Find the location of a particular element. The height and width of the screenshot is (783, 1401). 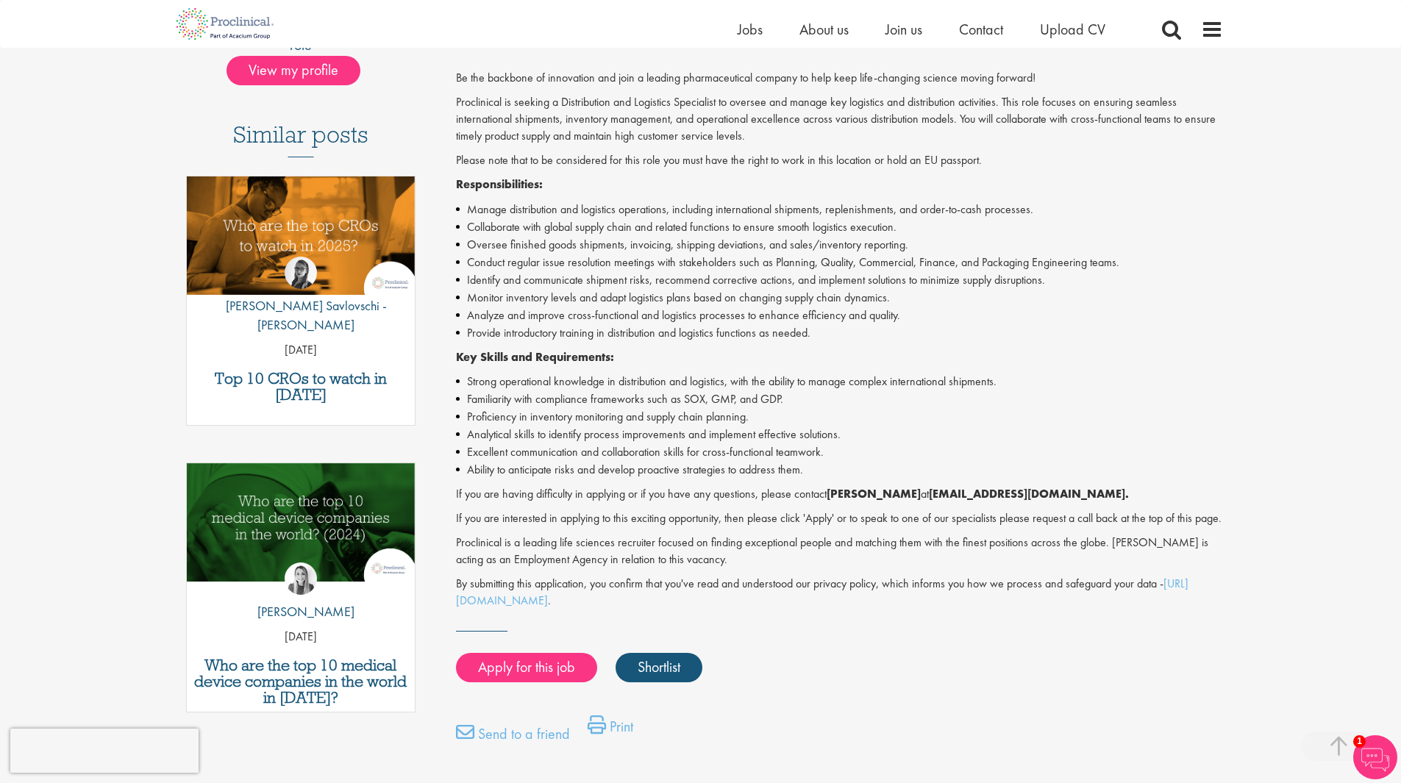

li: Proficiency in inventory monitoring and supply chain planning. is located at coordinates (839, 417).